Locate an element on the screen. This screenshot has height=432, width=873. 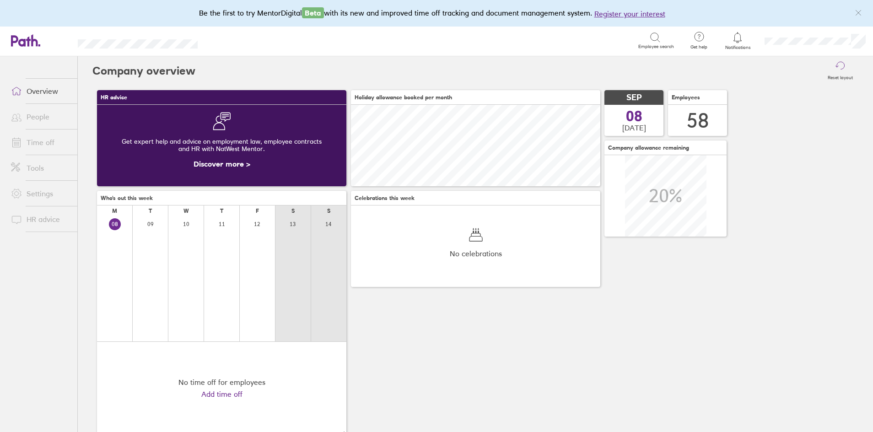
a: Settings is located at coordinates (40, 194).